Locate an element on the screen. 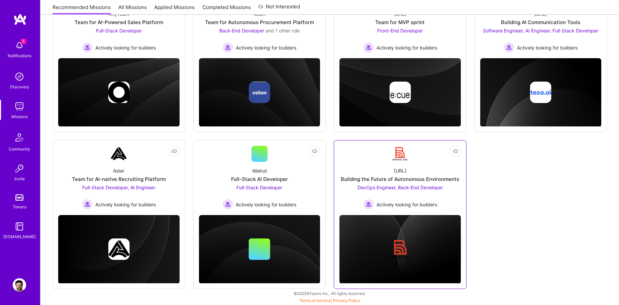  div: Notifications is located at coordinates (19, 56).